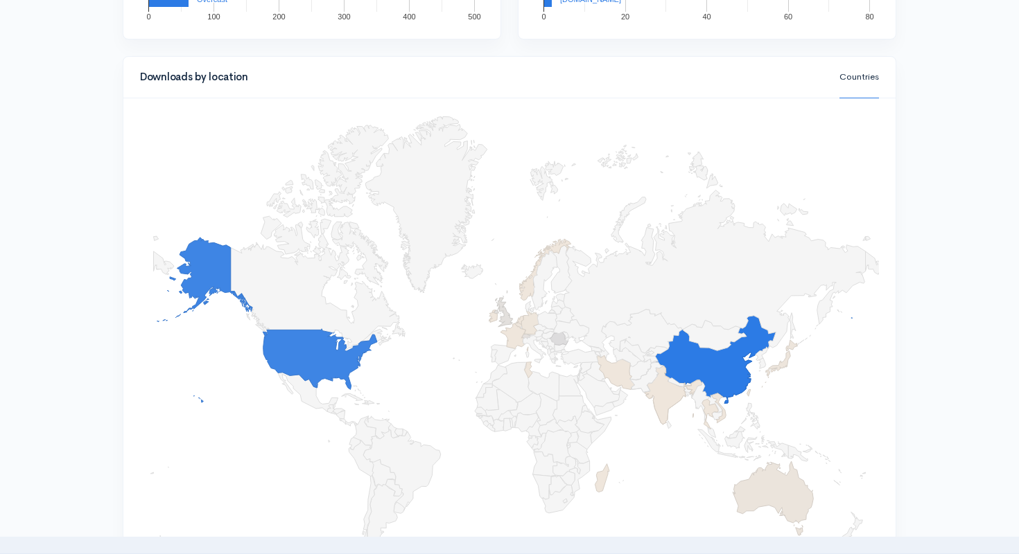 This screenshot has width=1019, height=554. I want to click on h4: Downloads by location, so click(481, 77).